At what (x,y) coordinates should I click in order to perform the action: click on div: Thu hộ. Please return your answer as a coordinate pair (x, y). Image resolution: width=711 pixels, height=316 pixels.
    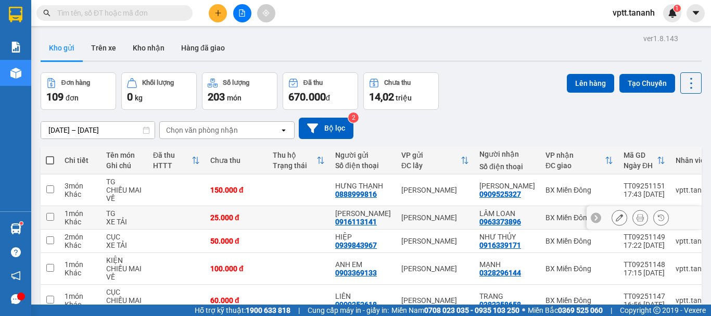
    Looking at the image, I should click on (295, 155).